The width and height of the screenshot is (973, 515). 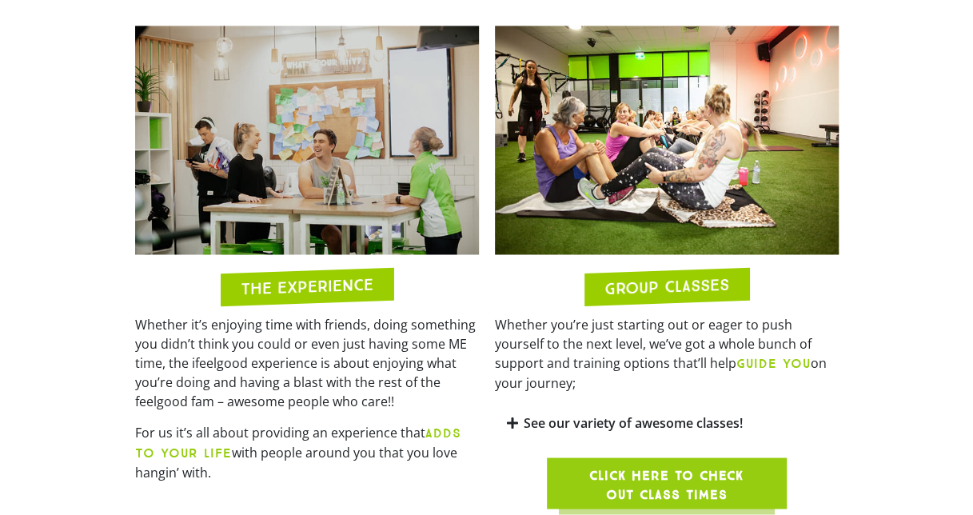 What do you see at coordinates (307, 452) in the screenshot?
I see `p: For us it’s all about providing an experience that with people around you that you love hangin’ w...` at bounding box center [307, 452].